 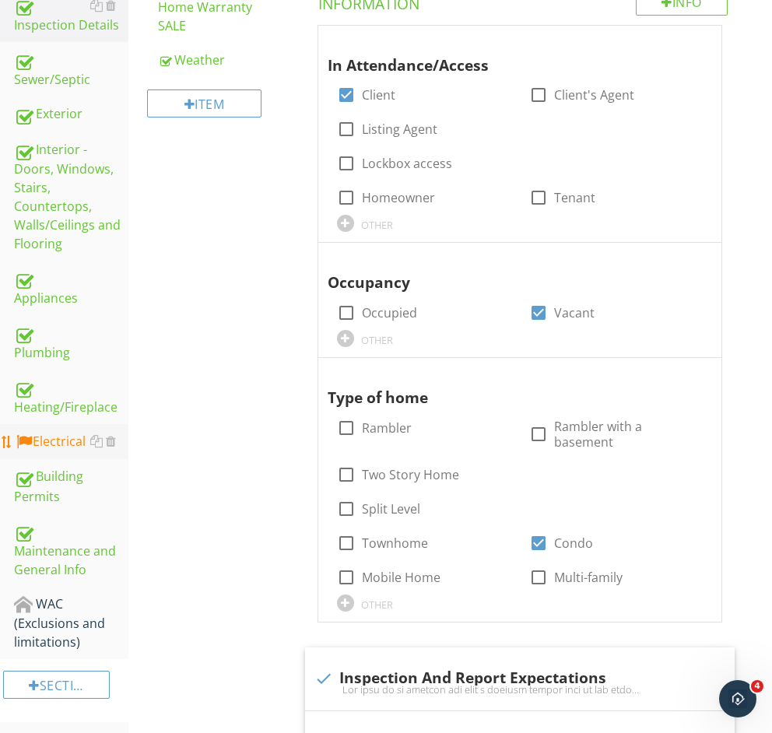 What do you see at coordinates (391, 509) in the screenshot?
I see `label: Split Level` at bounding box center [391, 509].